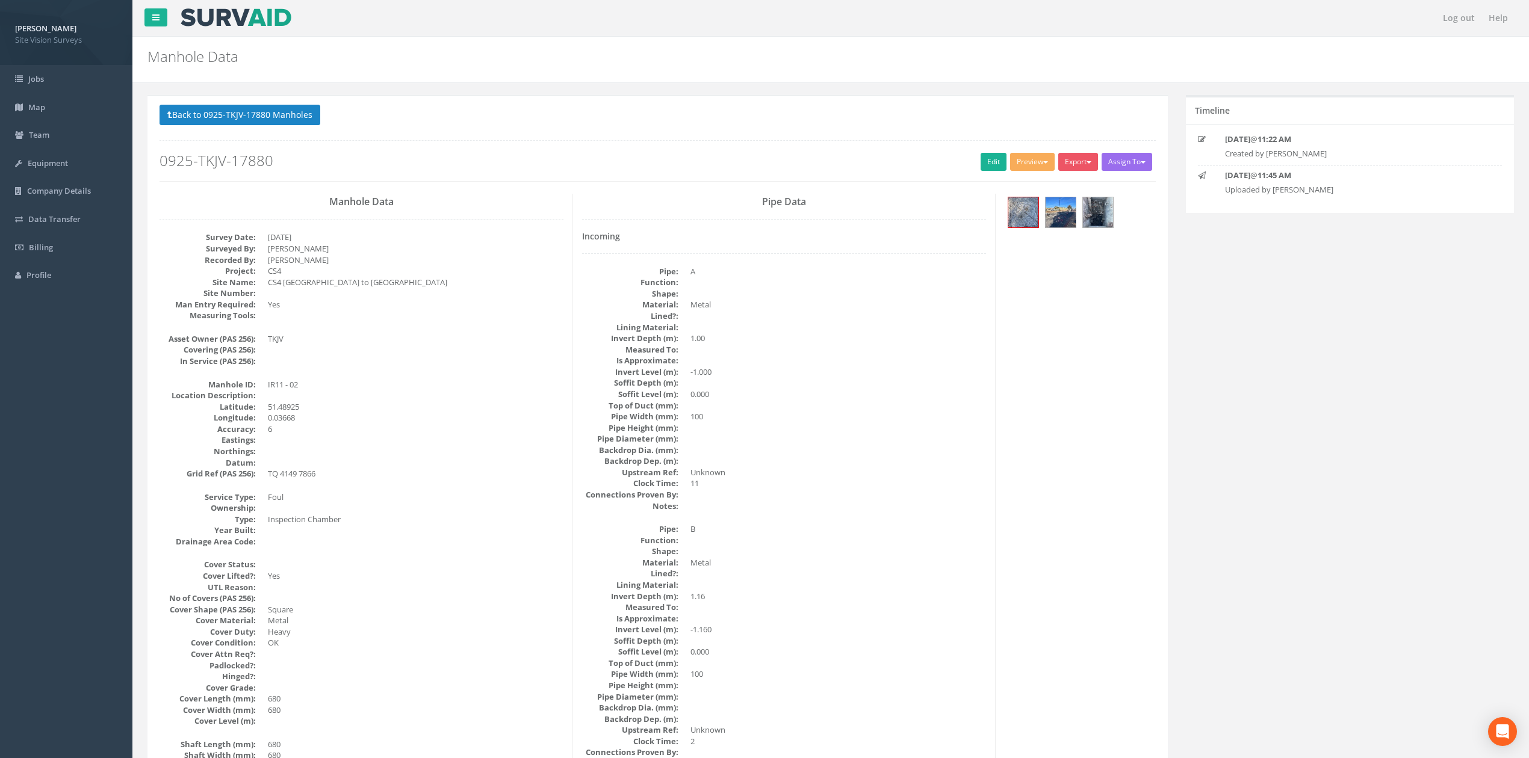 The image size is (1529, 758). I want to click on img: 92fd04b7-c4ae-9df4-0e53-bf18b8d689b7_c786106a-c5cc-2e56-b3e4-d94f6d9c6c5b_thumb.jpg, so click(1098, 212).